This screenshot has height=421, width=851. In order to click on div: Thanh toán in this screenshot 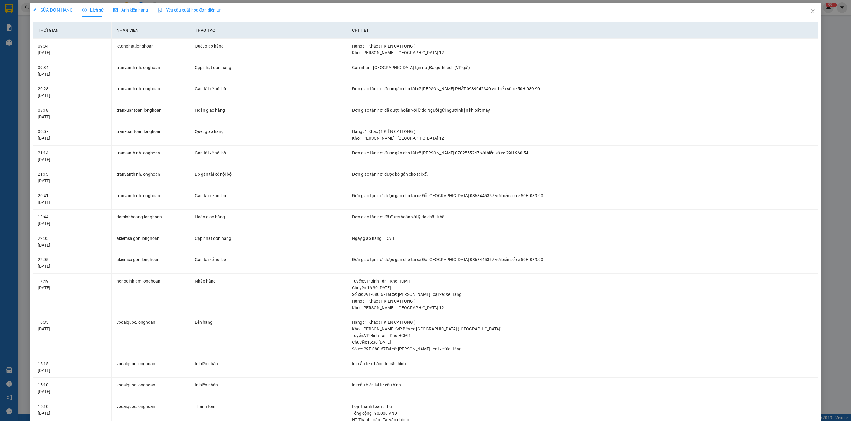, I will do `click(268, 406)`.